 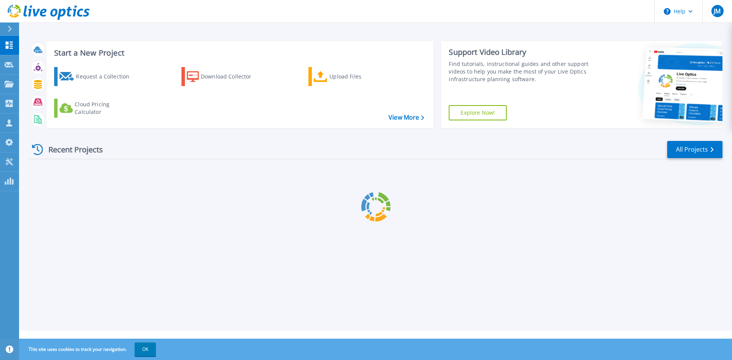 What do you see at coordinates (360, 77) in the screenshot?
I see `div: Upload Files` at bounding box center [360, 77].